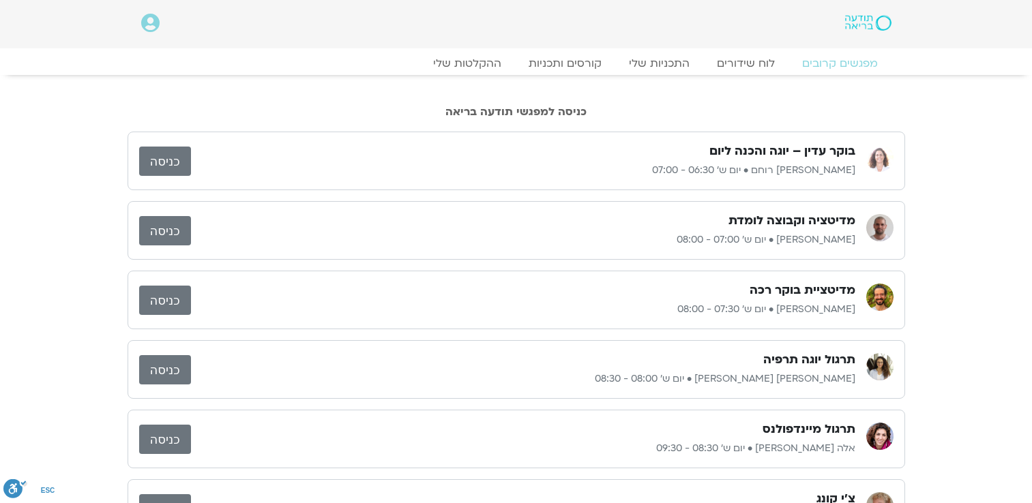 The width and height of the screenshot is (1032, 503). Describe the element at coordinates (880, 158) in the screenshot. I see `img: אורנה סמלסון רוחם` at that location.